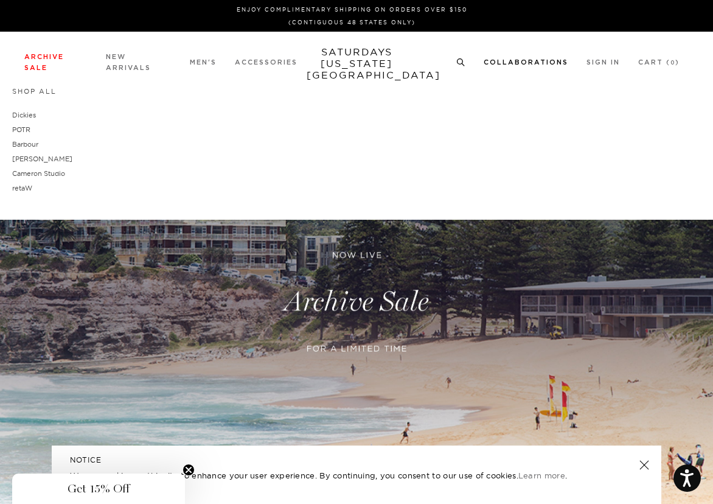 The height and width of the screenshot is (504, 713). Describe the element at coordinates (25, 144) in the screenshot. I see `a: Barbour` at that location.